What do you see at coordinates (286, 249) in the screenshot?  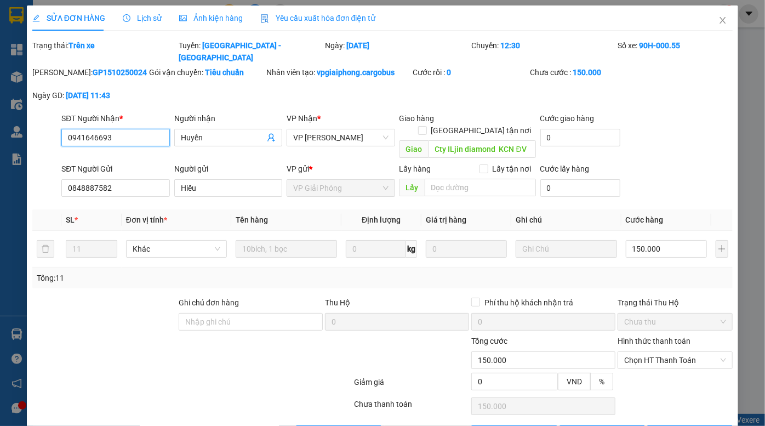 I see `input: VD: Bàn, Ghế` at bounding box center [286, 249].